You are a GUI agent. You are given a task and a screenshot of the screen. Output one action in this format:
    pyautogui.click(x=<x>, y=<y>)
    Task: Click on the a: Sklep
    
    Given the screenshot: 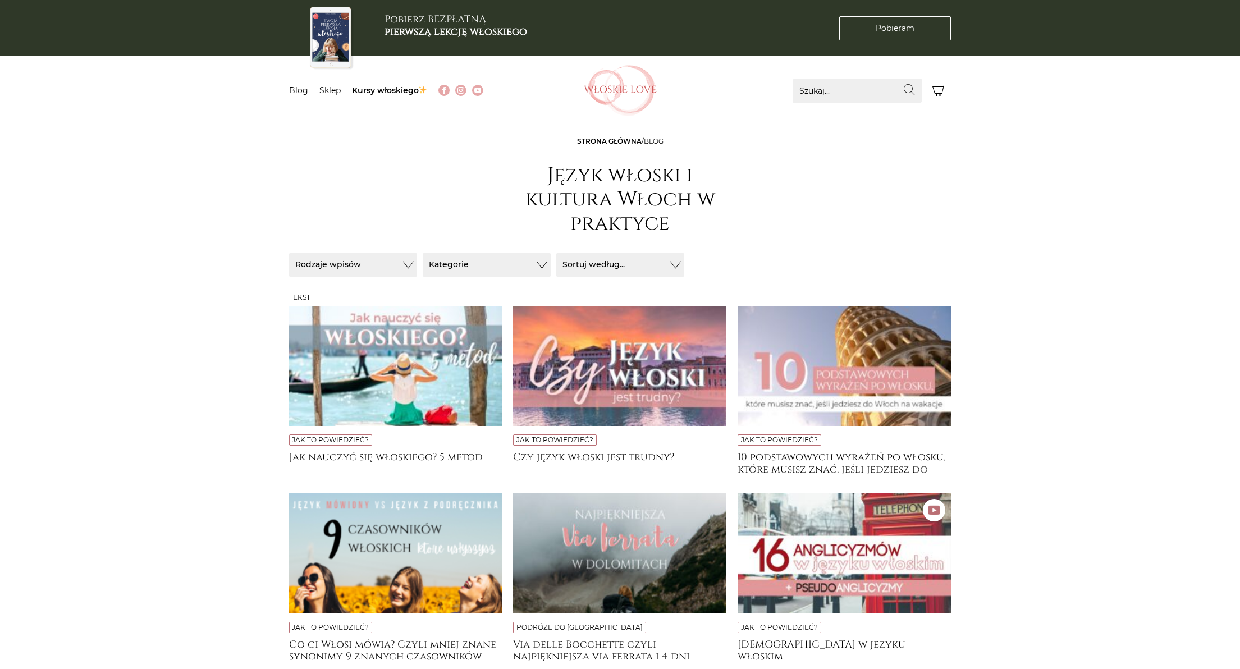 What is the action you would take?
    pyautogui.click(x=330, y=90)
    